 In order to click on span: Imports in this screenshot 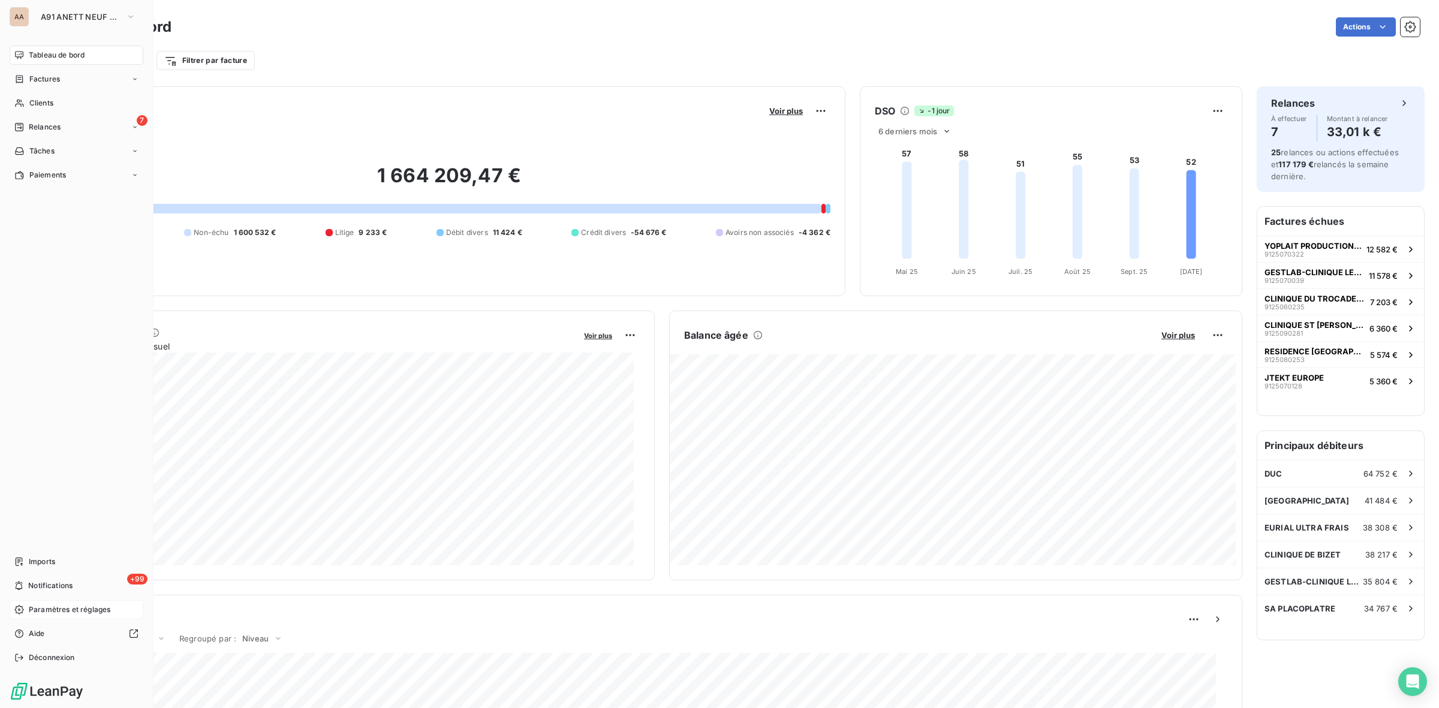, I will do `click(42, 562)`.